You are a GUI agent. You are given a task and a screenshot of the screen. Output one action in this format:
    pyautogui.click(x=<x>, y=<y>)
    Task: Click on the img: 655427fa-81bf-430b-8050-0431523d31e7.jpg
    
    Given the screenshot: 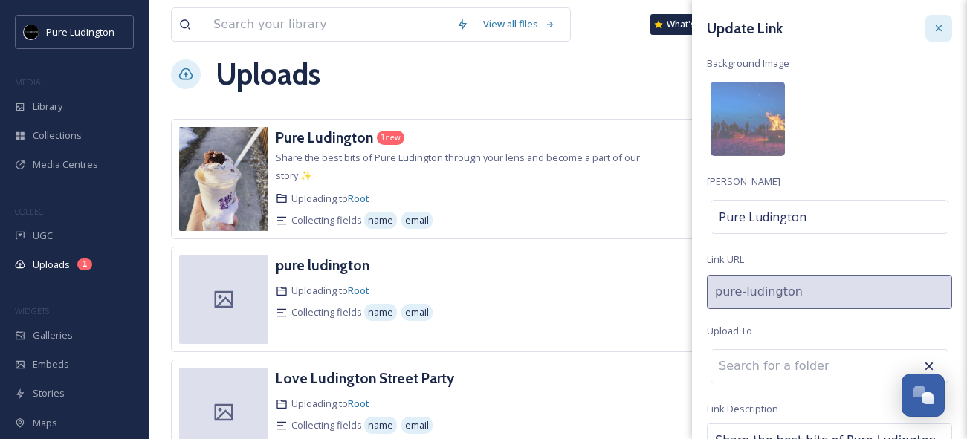 What is the action you would take?
    pyautogui.click(x=224, y=179)
    